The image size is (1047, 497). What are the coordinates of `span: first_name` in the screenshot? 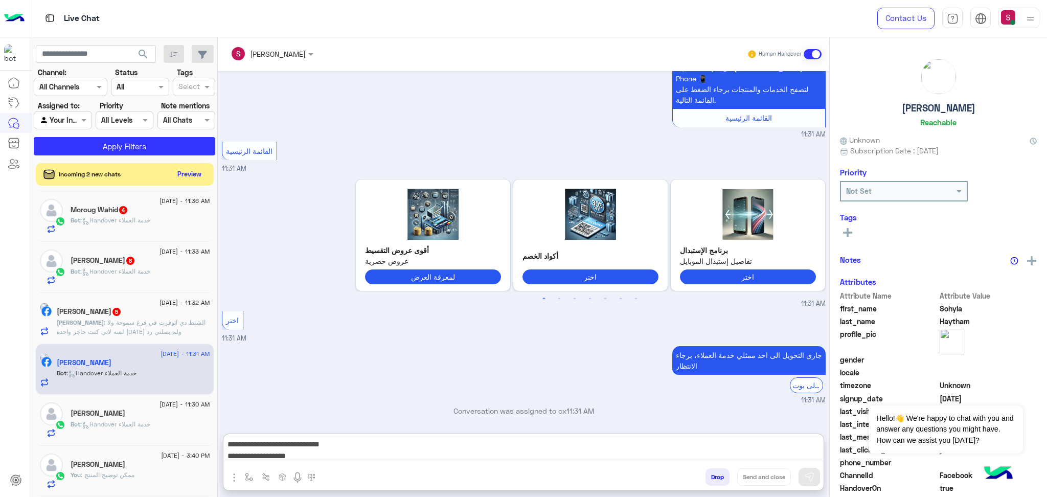 It's located at (889, 308).